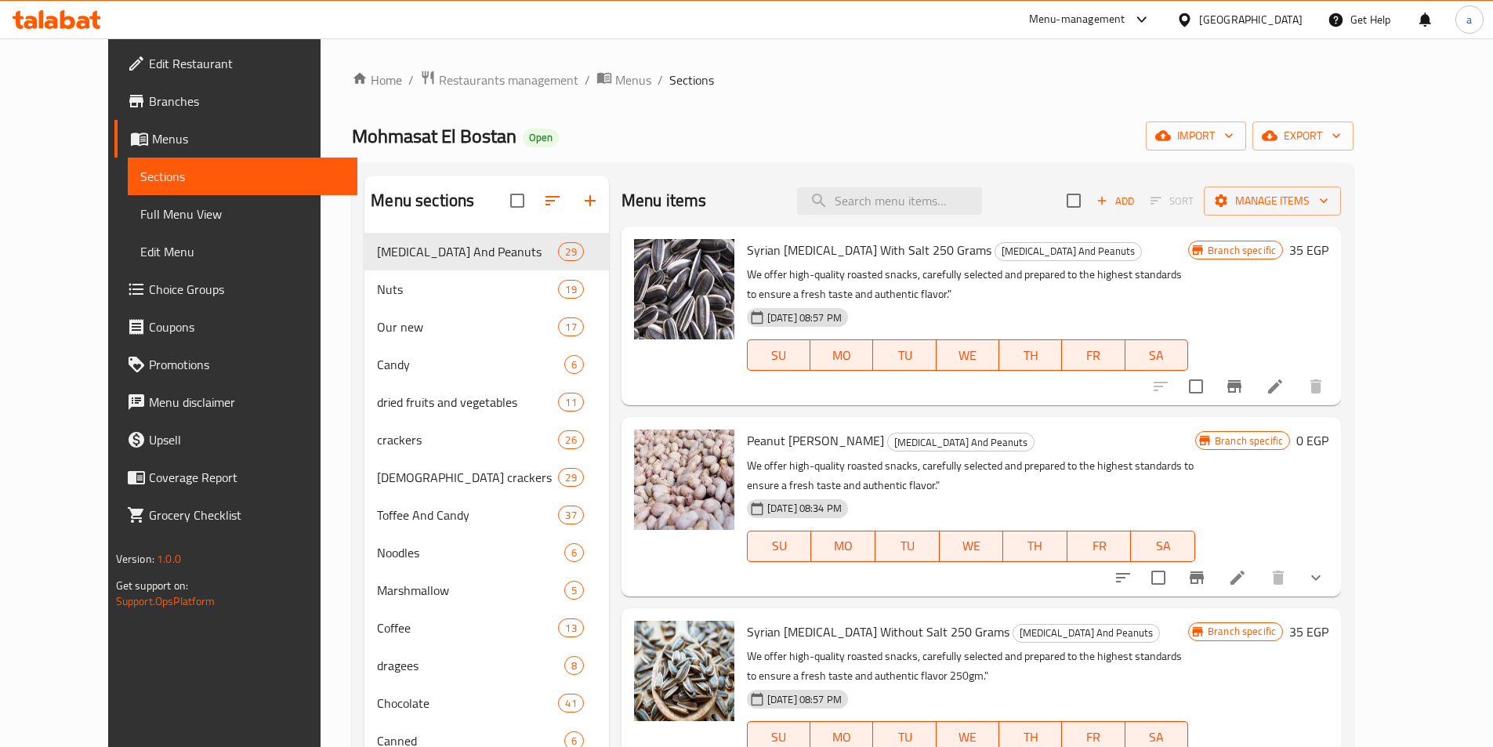 The image size is (1493, 747). Describe the element at coordinates (470, 590) in the screenshot. I see `span: Marshmallow` at that location.